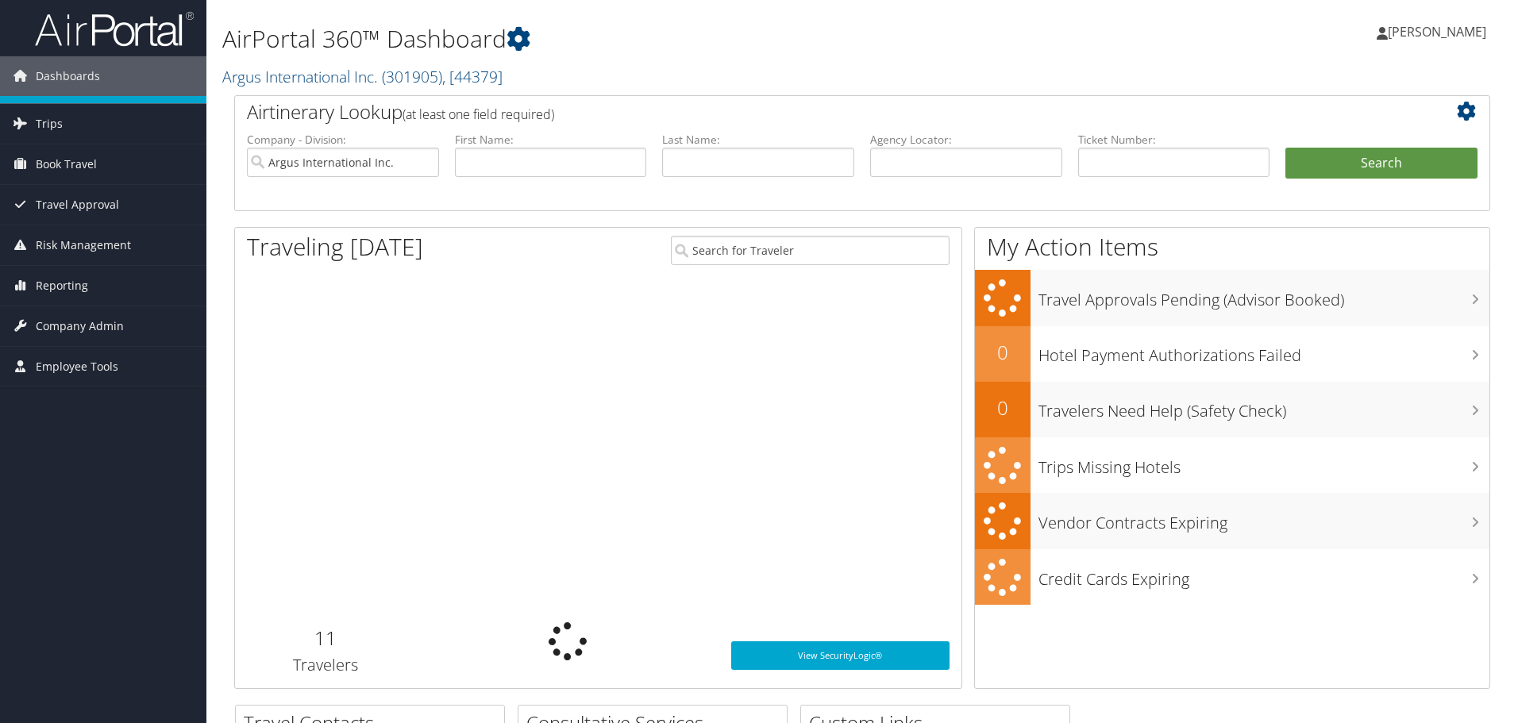 The height and width of the screenshot is (723, 1518). Describe the element at coordinates (66, 164) in the screenshot. I see `span: Book Travel` at that location.